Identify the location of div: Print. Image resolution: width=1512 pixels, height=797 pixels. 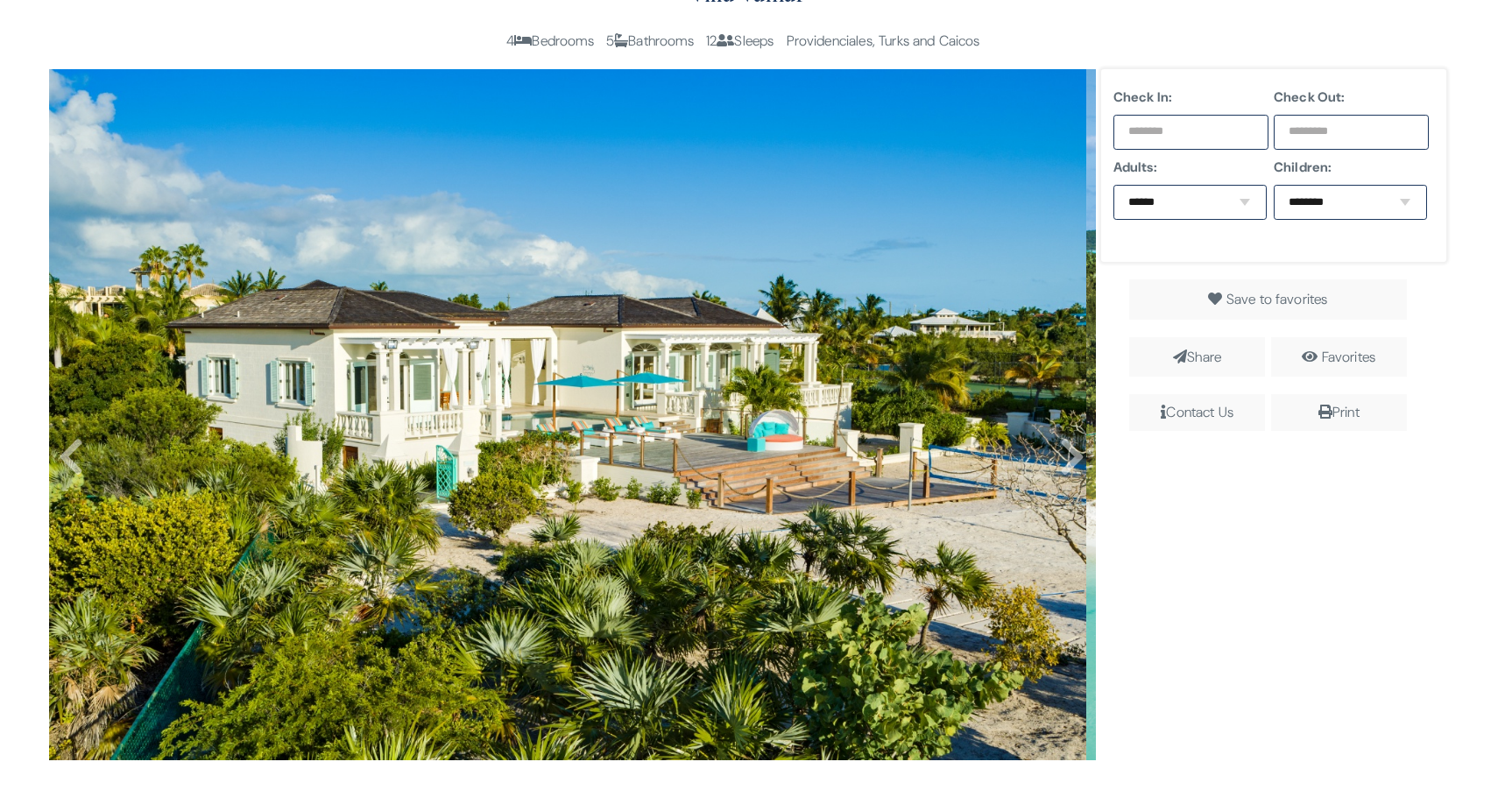
(1339, 412).